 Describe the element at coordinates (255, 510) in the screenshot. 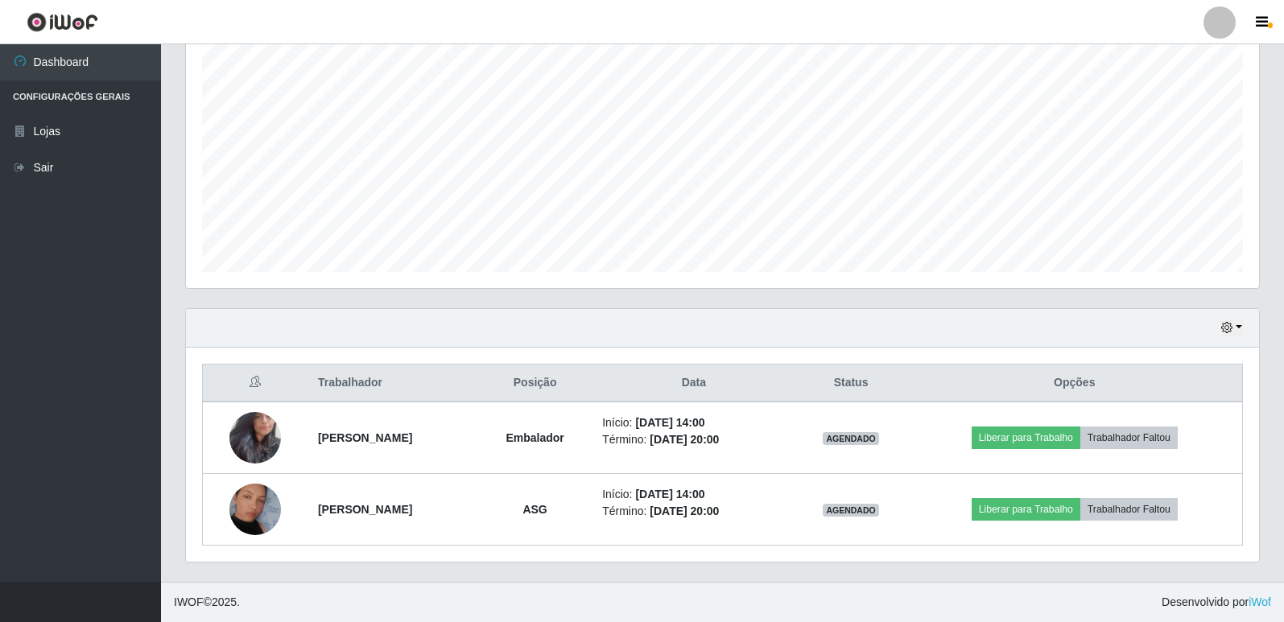

I see `img: 1755853251754.jpeg` at that location.